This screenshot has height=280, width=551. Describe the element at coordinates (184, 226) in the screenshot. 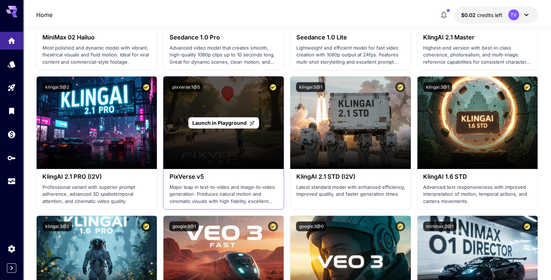

I see `button: google:3@1` at that location.